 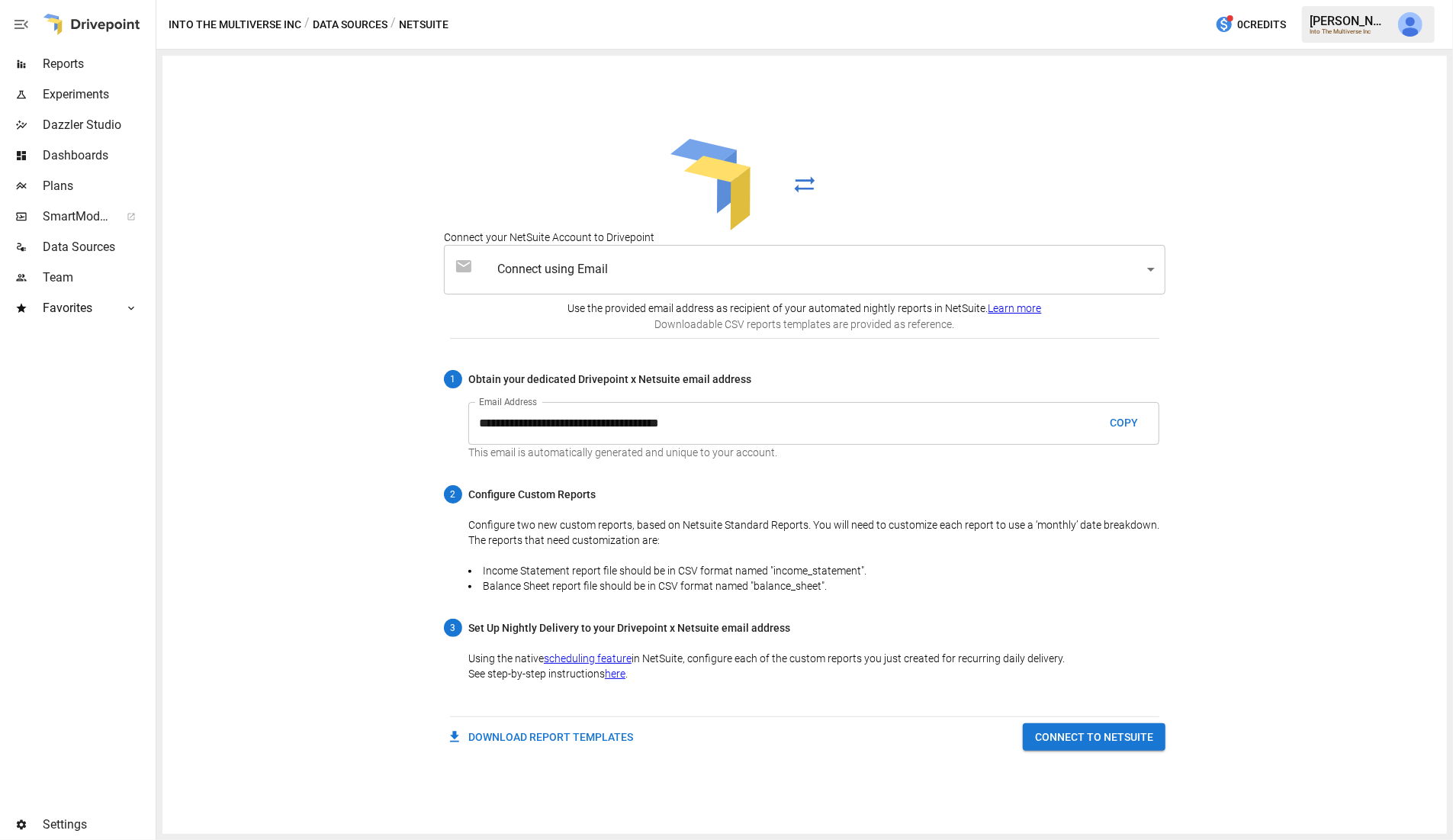 I want to click on a: scheduling feature, so click(x=587, y=658).